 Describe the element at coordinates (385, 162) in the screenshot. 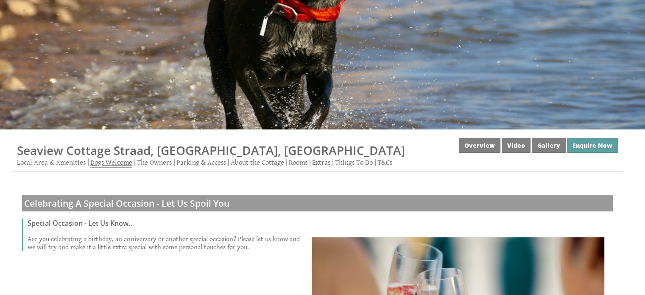

I see `a: T&Cs` at that location.